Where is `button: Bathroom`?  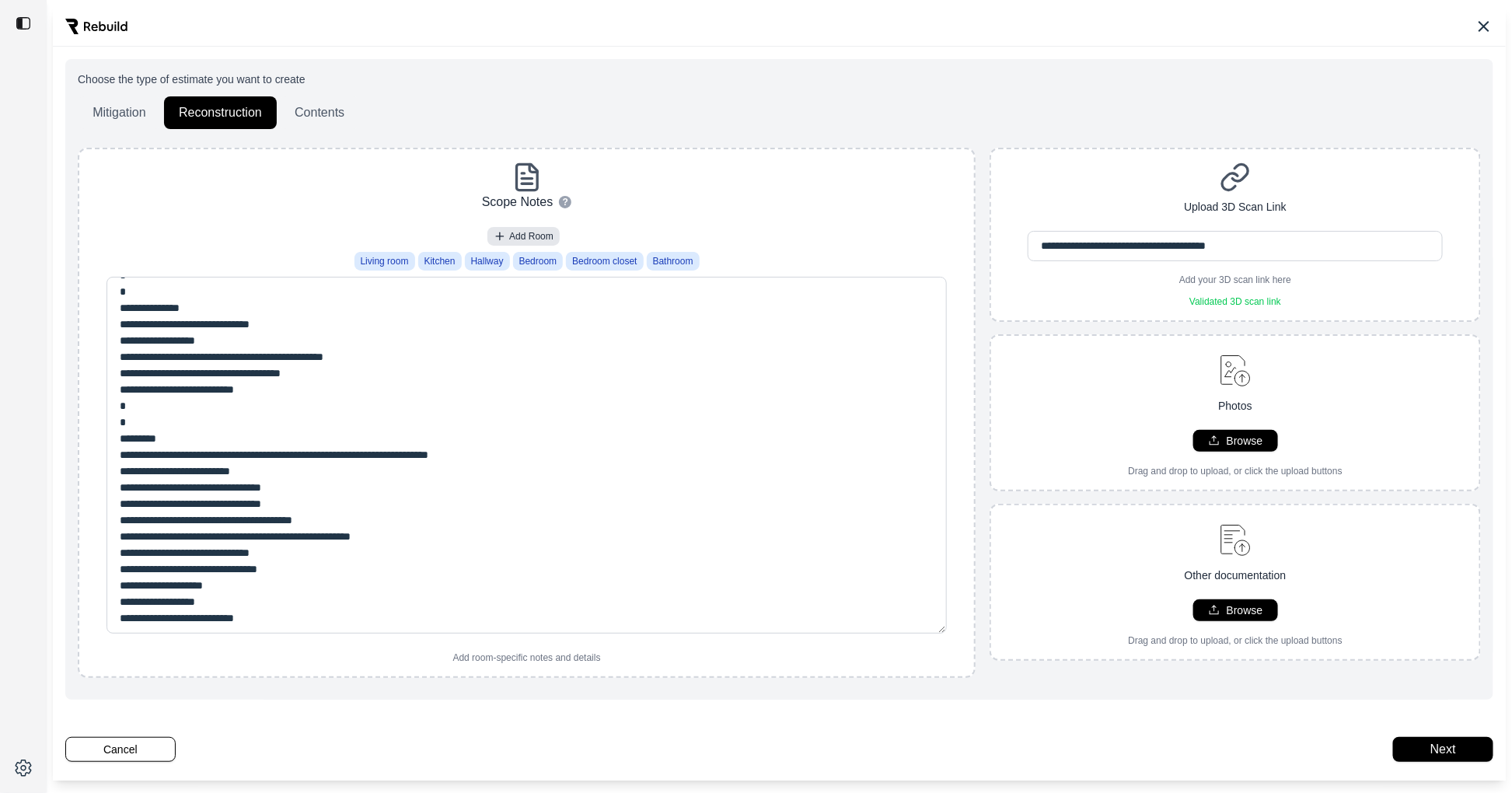 button: Bathroom is located at coordinates (674, 261).